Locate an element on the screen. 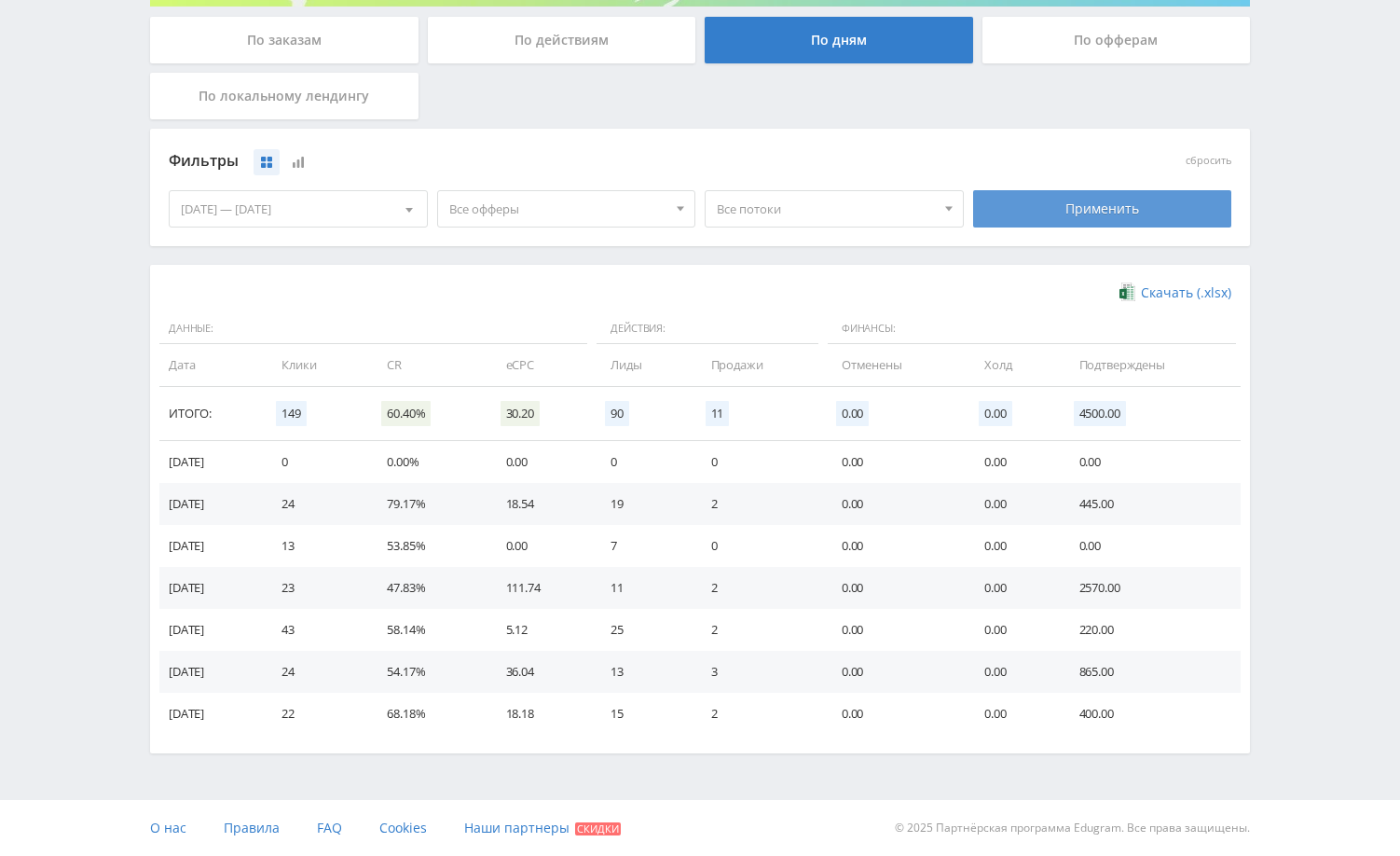 The width and height of the screenshot is (1400, 856). span: Скидки is located at coordinates (597, 829).